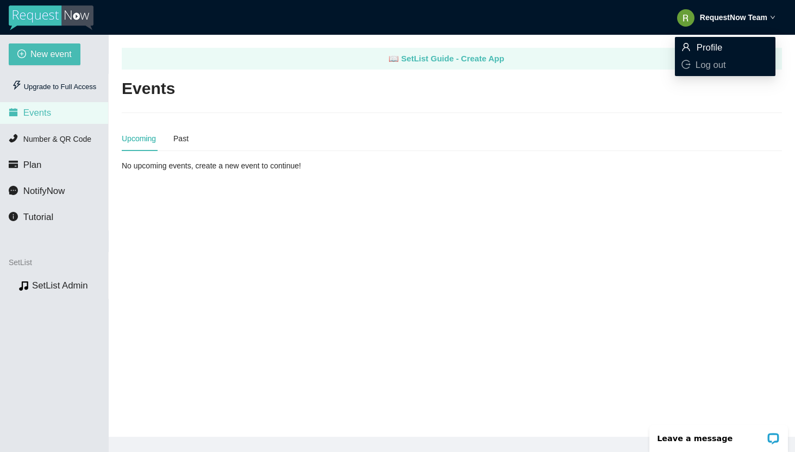 The height and width of the screenshot is (452, 795). Describe the element at coordinates (394, 58) in the screenshot. I see `span: laptop` at that location.